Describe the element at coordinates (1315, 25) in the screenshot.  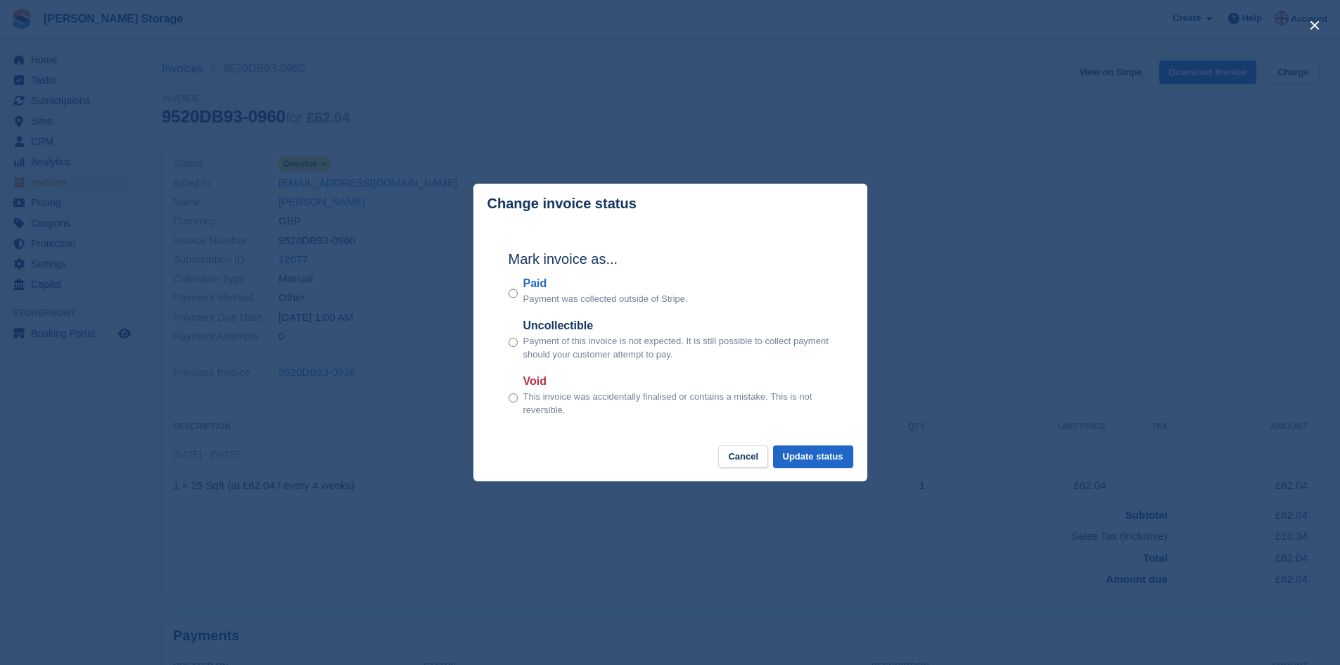
I see `button: close` at that location.